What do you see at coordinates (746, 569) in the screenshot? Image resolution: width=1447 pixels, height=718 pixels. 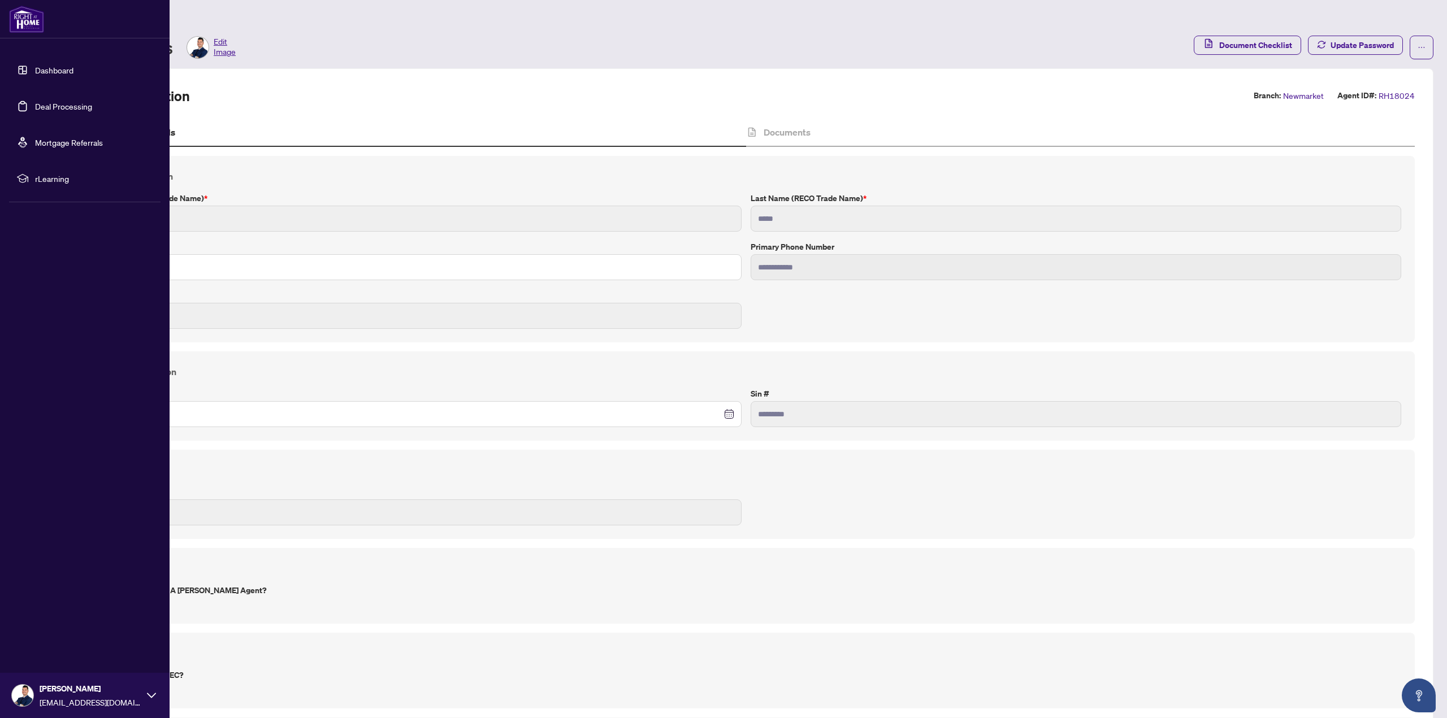 I see `h4: Referral` at bounding box center [746, 569].